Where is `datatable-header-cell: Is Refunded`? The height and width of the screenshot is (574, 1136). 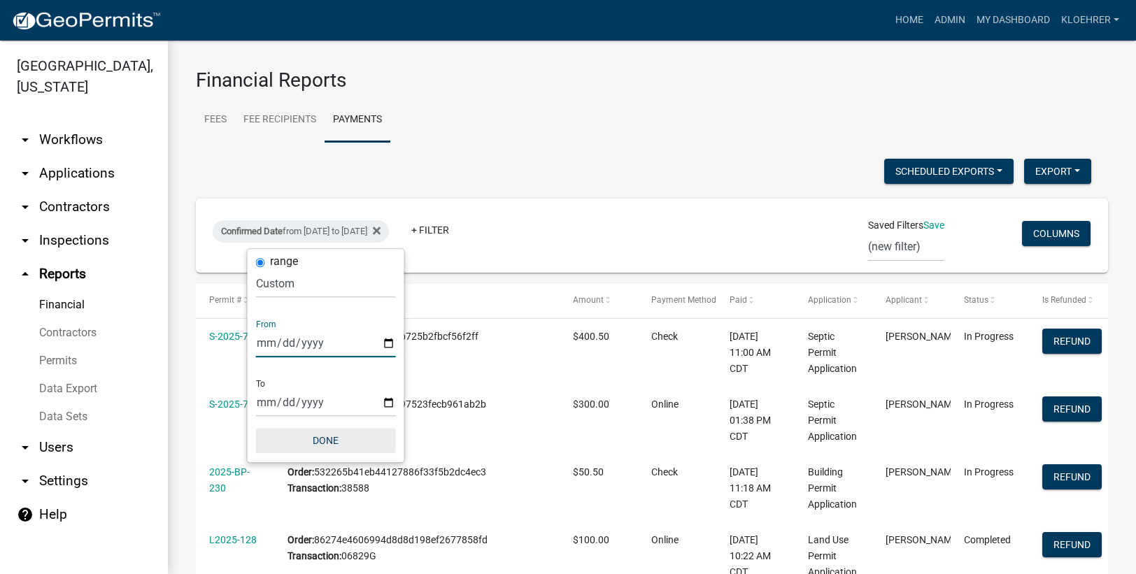
datatable-header-cell: Is Refunded is located at coordinates (1068, 301).